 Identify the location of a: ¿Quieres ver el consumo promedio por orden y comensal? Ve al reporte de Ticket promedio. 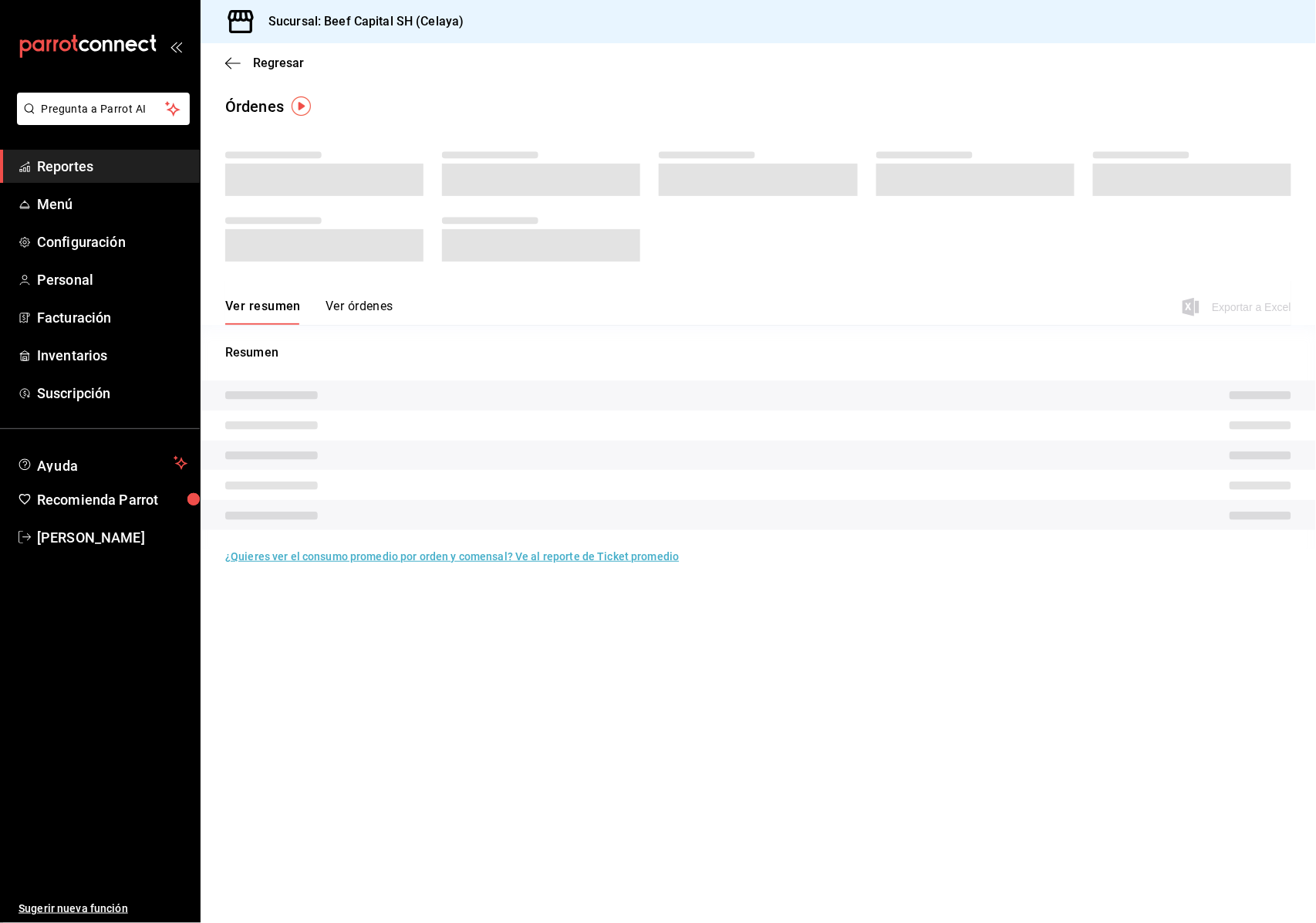
(452, 556).